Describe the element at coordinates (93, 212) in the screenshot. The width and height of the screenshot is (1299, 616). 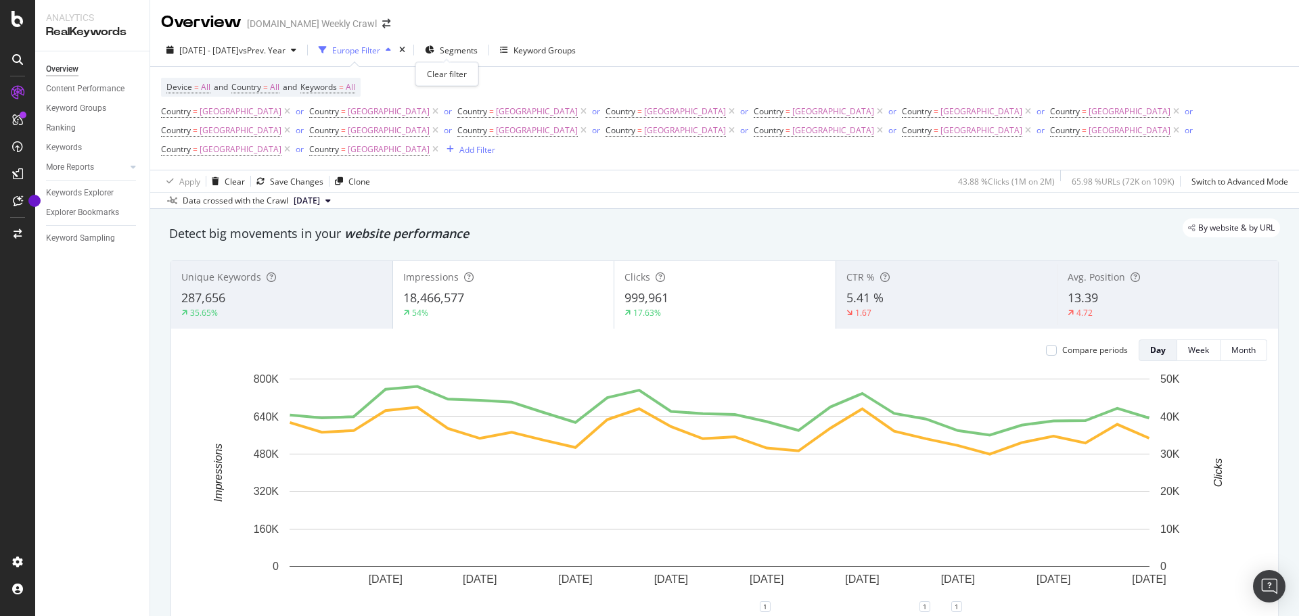
I see `a: Explorer Bookmarks` at that location.